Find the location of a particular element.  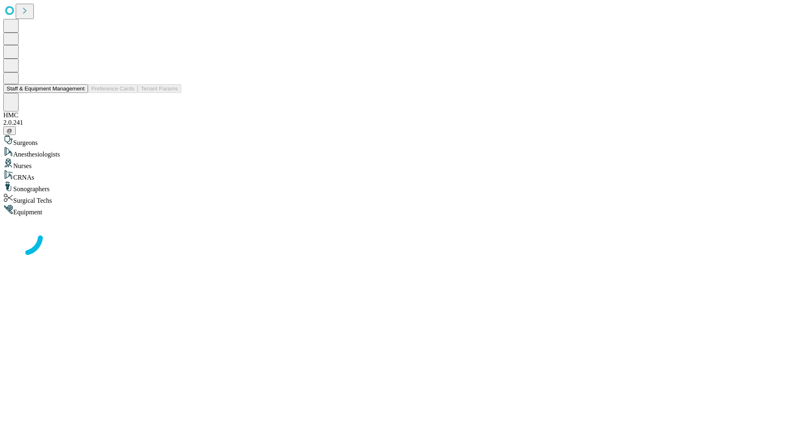

div: Anesthesiologists is located at coordinates (396, 152).